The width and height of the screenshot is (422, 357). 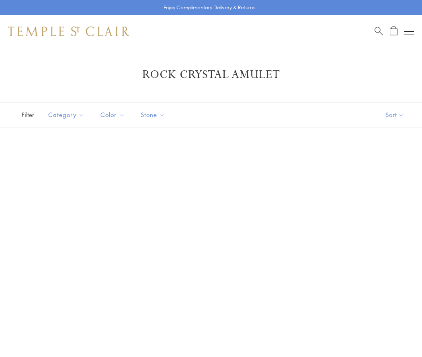 I want to click on button: Stone, so click(x=153, y=115).